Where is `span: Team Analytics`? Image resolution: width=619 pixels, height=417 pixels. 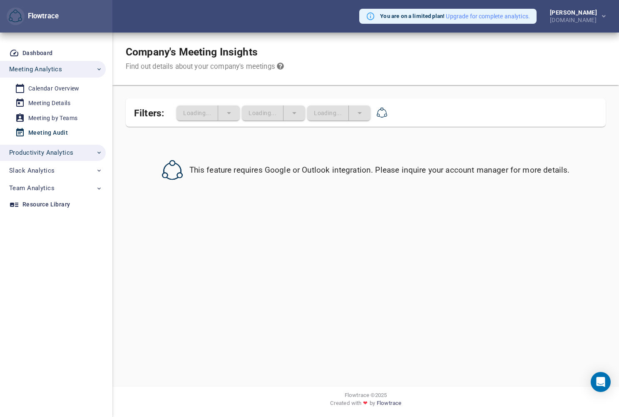
span: Team Analytics is located at coordinates (32, 188).